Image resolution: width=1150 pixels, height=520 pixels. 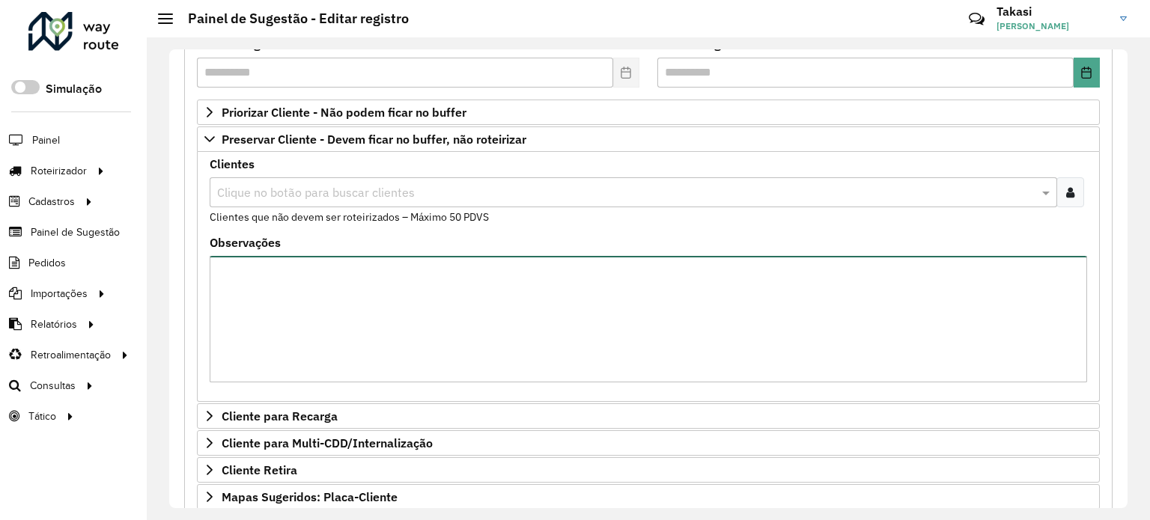 I want to click on small: Clientes que não devem ser roteirizados – Máximo 50 PDVS, so click(x=349, y=217).